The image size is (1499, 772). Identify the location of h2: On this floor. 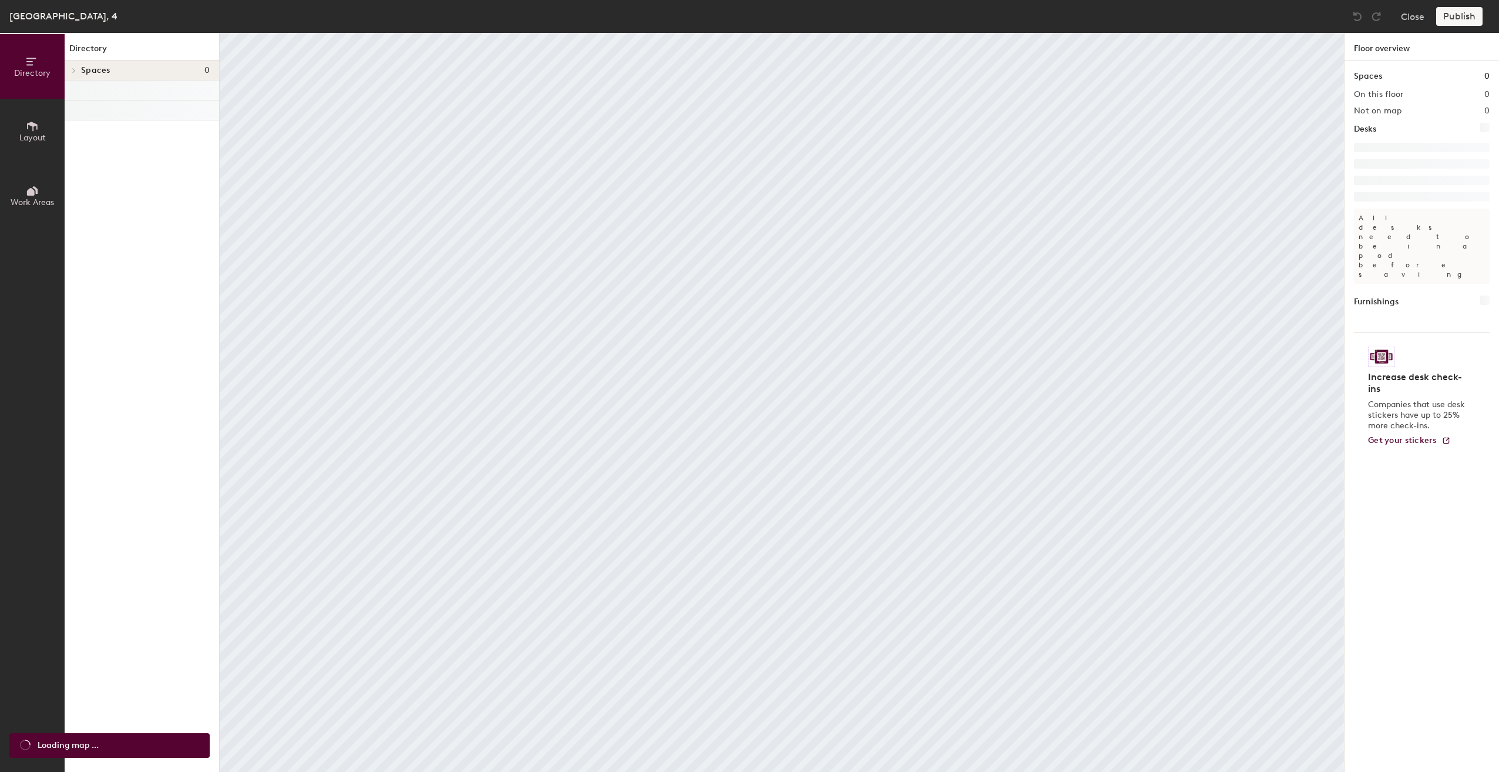
(1379, 95).